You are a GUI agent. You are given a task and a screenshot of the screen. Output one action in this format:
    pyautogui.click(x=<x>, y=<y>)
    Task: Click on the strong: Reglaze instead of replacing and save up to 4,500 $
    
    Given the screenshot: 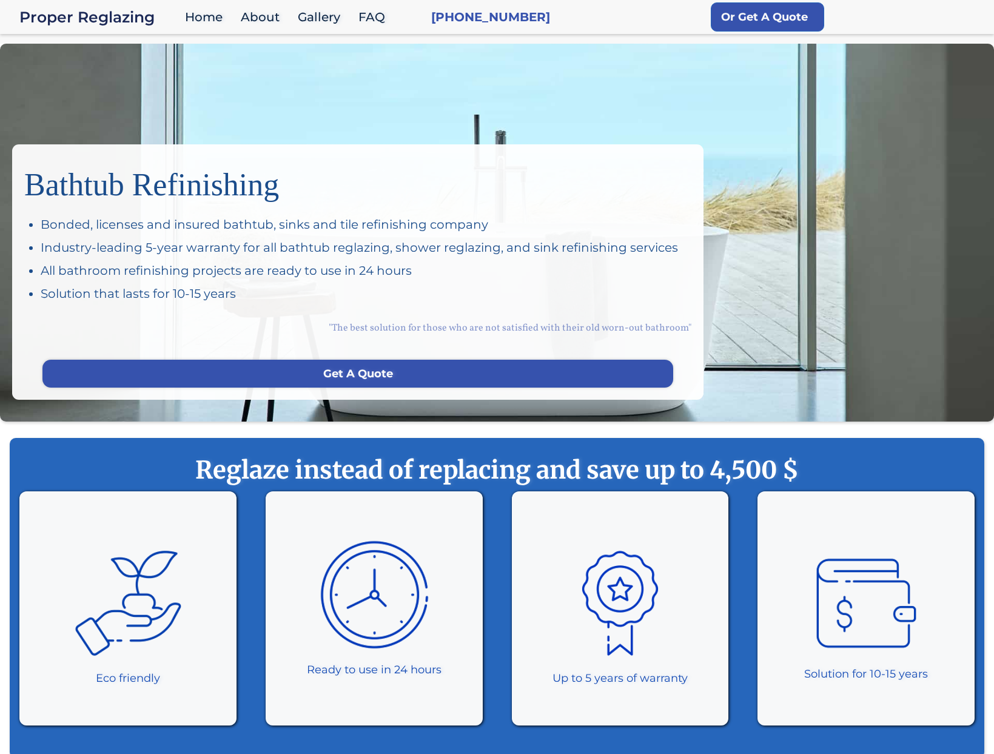 What is the action you would take?
    pyautogui.click(x=496, y=470)
    